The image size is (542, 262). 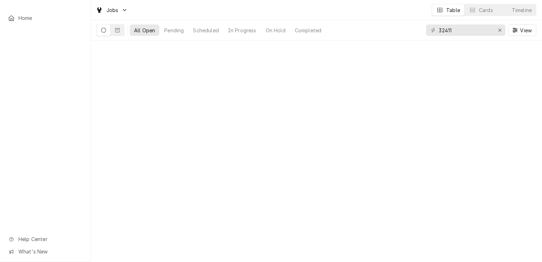 What do you see at coordinates (45, 251) in the screenshot?
I see `a: Go to What's New` at bounding box center [45, 251].